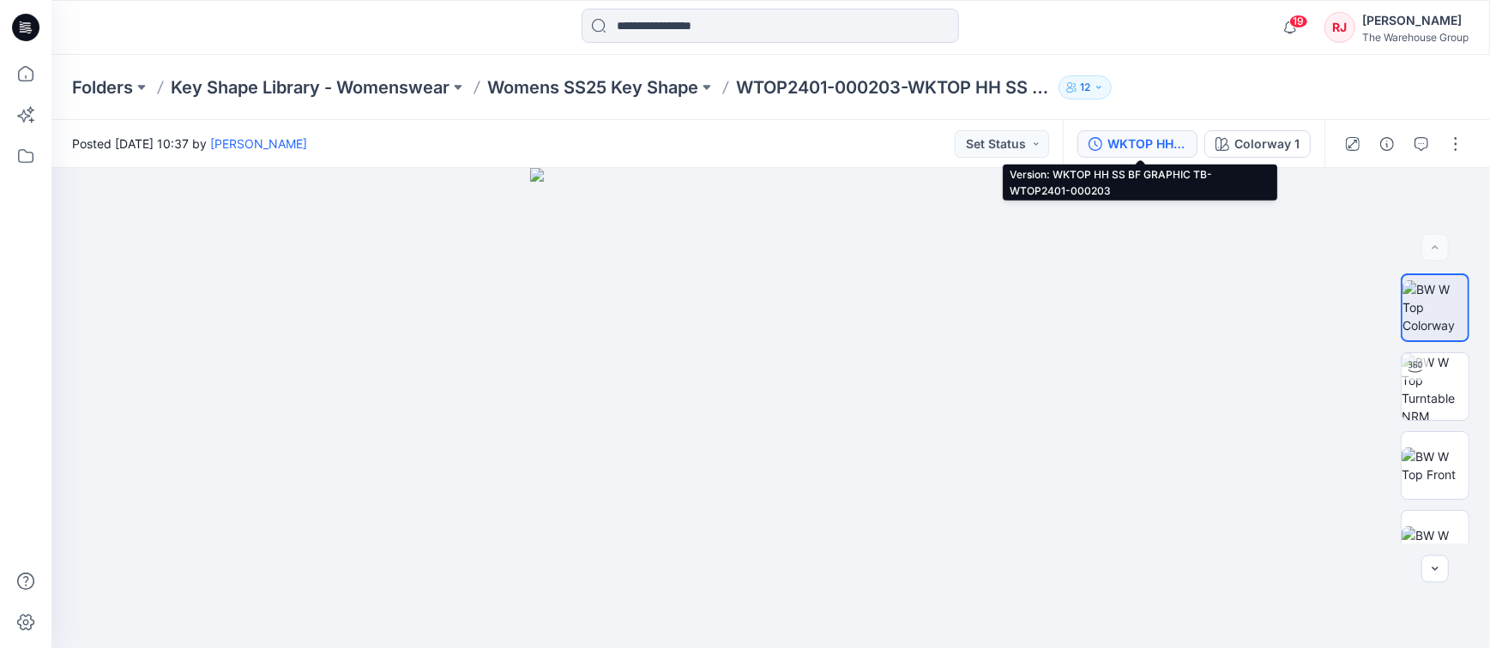 The image size is (1490, 648). Describe the element at coordinates (1147, 144) in the screenshot. I see `div: WKTOP HH SS BF GRAPHIC TB-WTOP2401-000203` at that location.